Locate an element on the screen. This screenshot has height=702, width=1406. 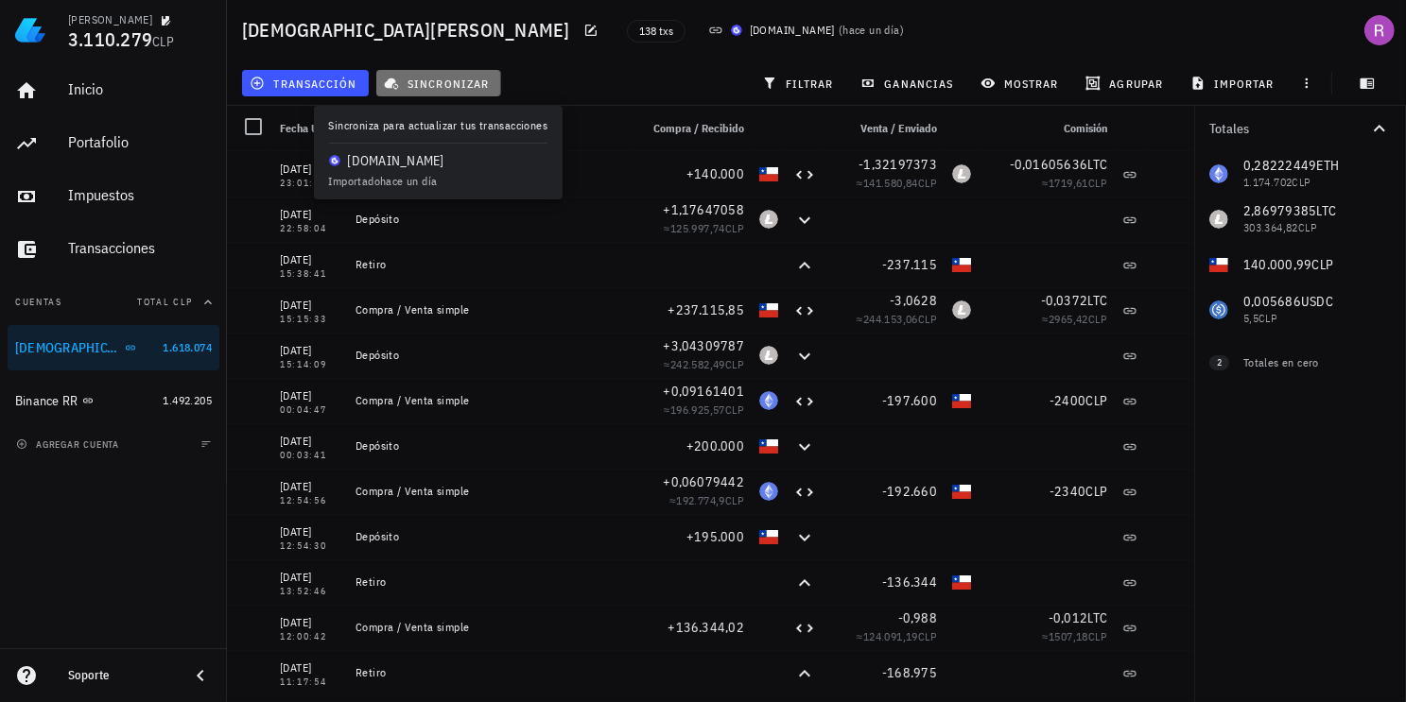
div: 12:00:42 is located at coordinates (310, 637).